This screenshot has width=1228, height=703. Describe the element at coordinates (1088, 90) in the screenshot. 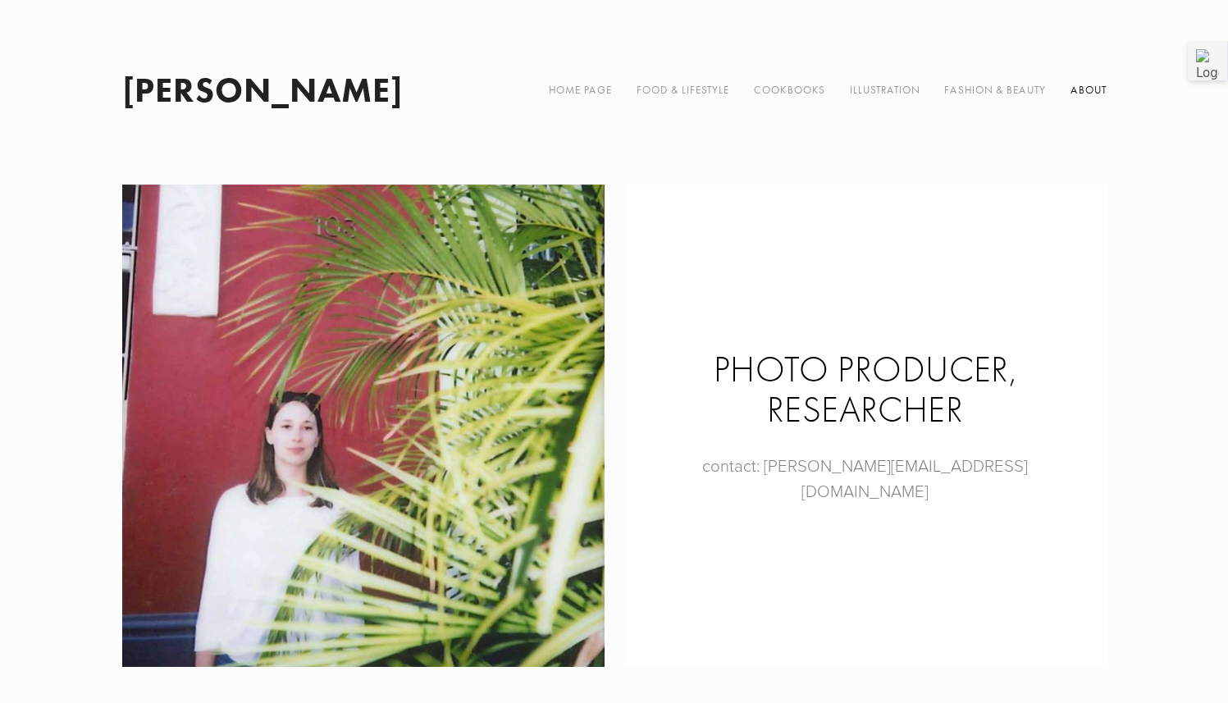

I see `a: About` at that location.